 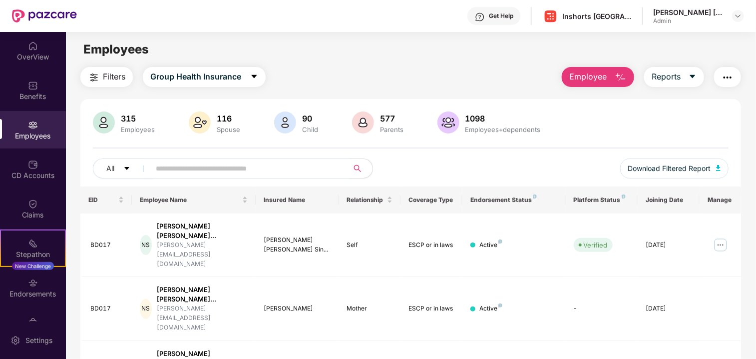 What do you see at coordinates (190, 200) in the screenshot?
I see `span: Employee Name` at bounding box center [190, 200].